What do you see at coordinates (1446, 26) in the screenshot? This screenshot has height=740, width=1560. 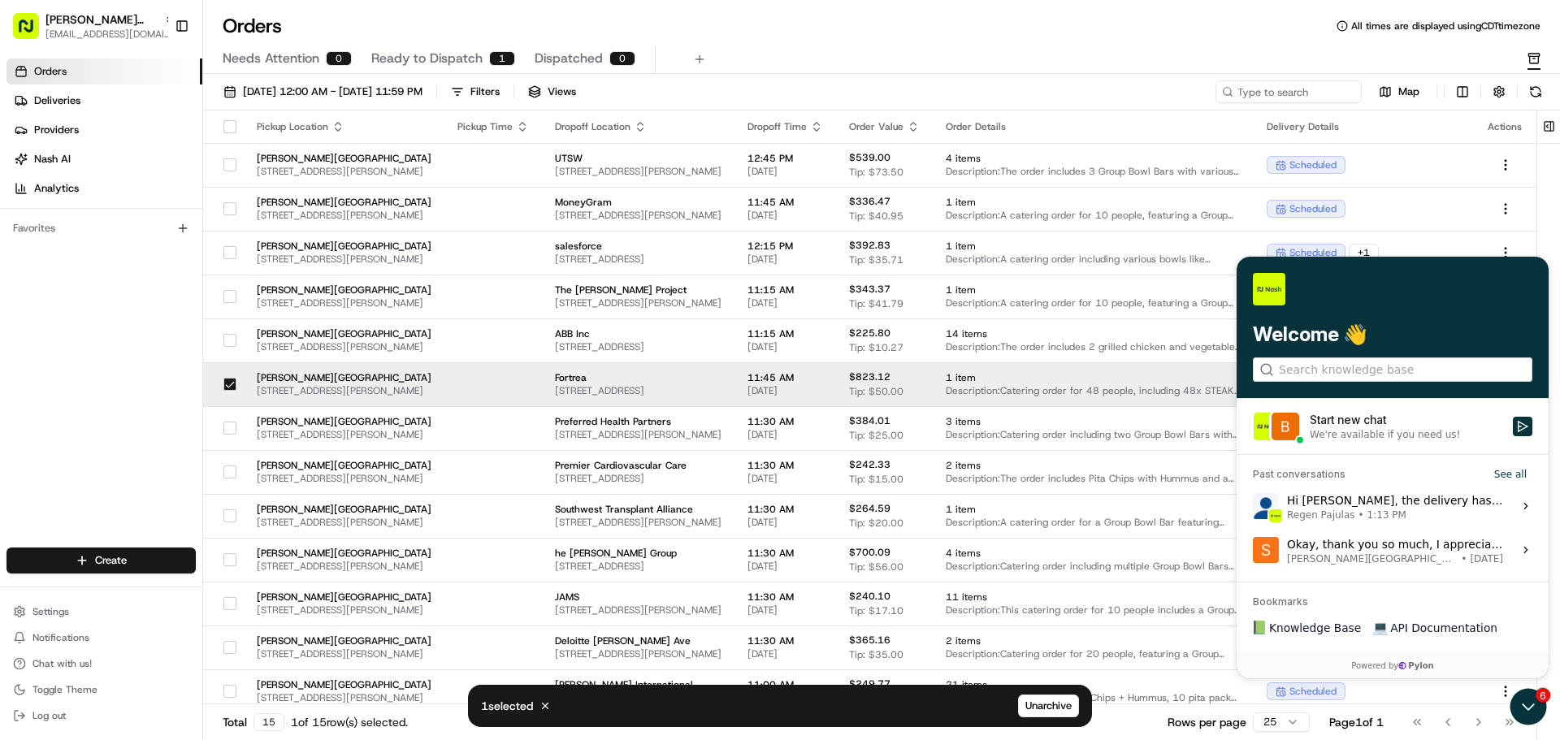 I see `span: All times are displayed using CDT timezone` at bounding box center [1446, 26].